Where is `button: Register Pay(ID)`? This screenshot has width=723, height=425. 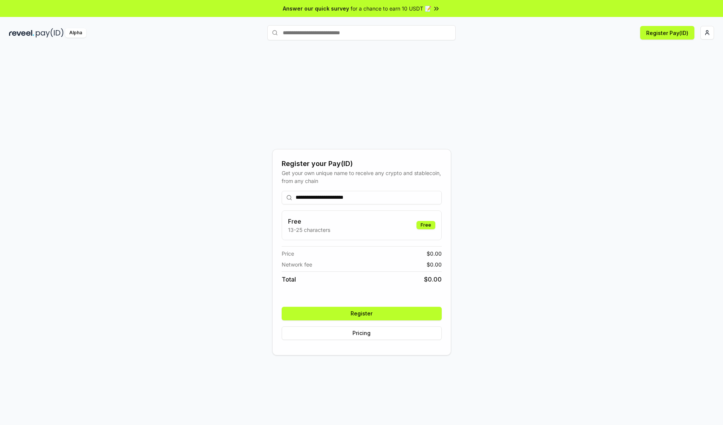
button: Register Pay(ID) is located at coordinates (667, 33).